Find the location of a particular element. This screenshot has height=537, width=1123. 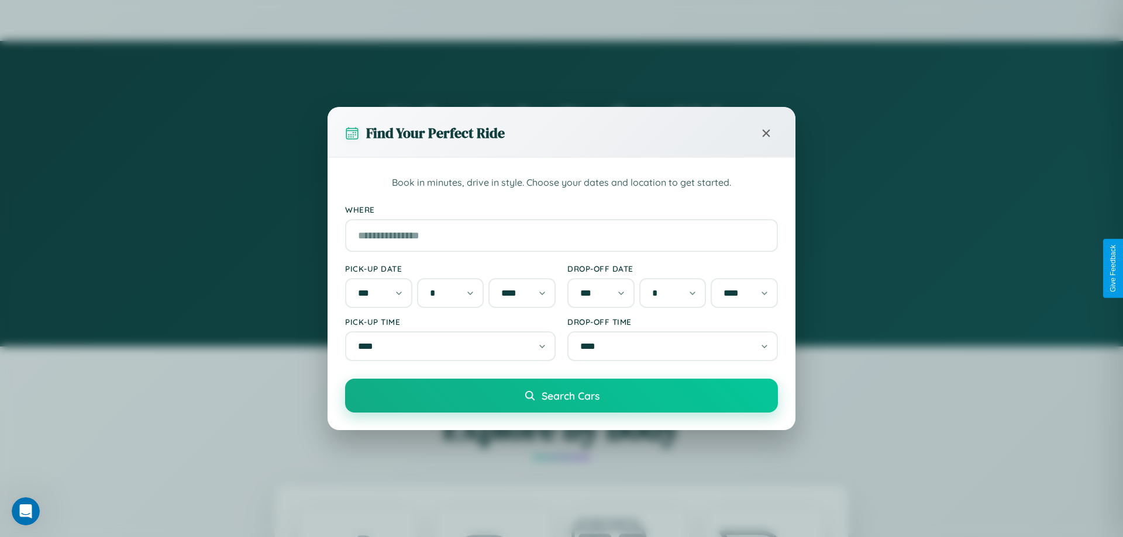

label: Pick-up Date is located at coordinates (450, 268).